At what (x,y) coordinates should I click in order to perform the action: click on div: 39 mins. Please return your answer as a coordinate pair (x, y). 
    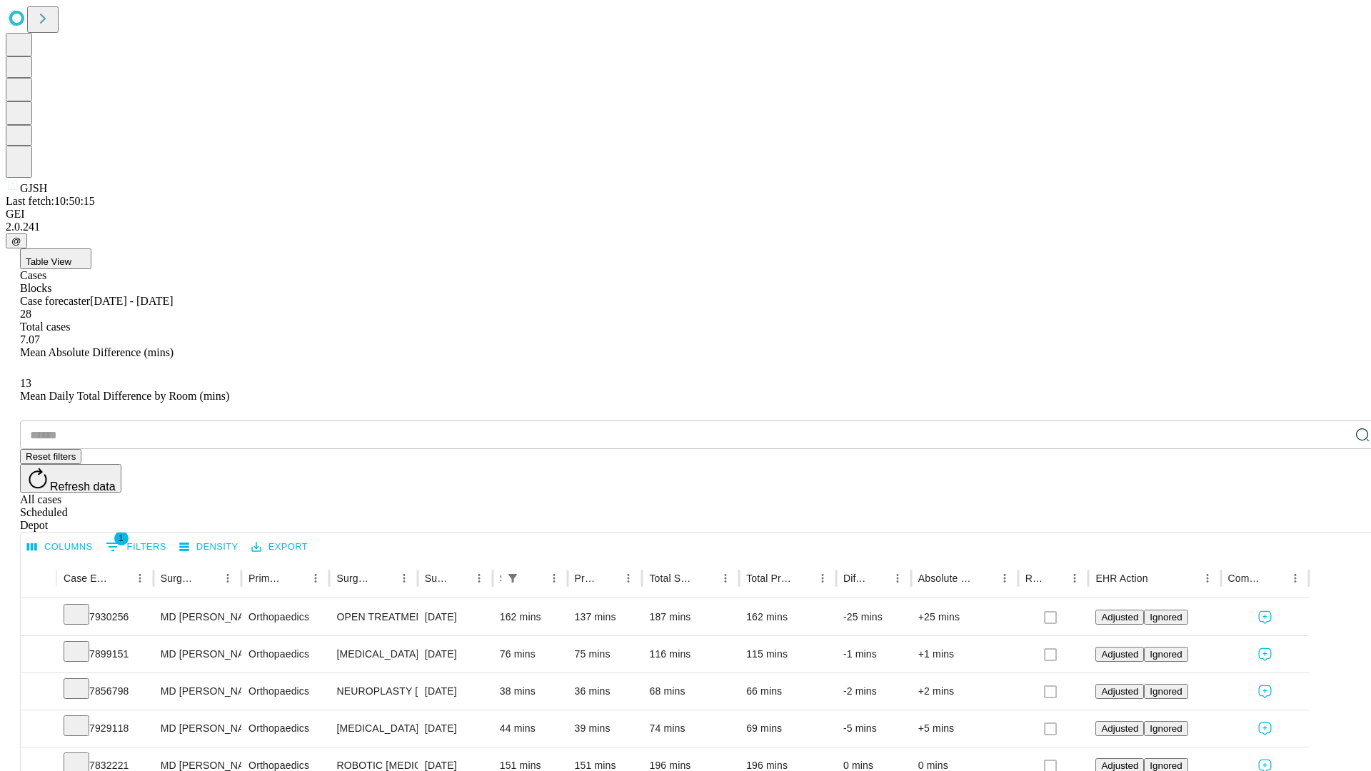
    Looking at the image, I should click on (605, 729).